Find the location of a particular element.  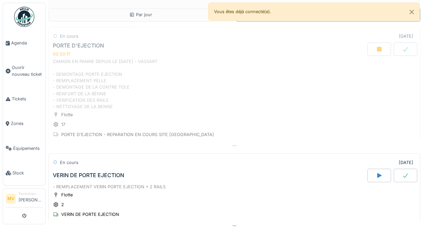

a: Équipements is located at coordinates (24, 148).